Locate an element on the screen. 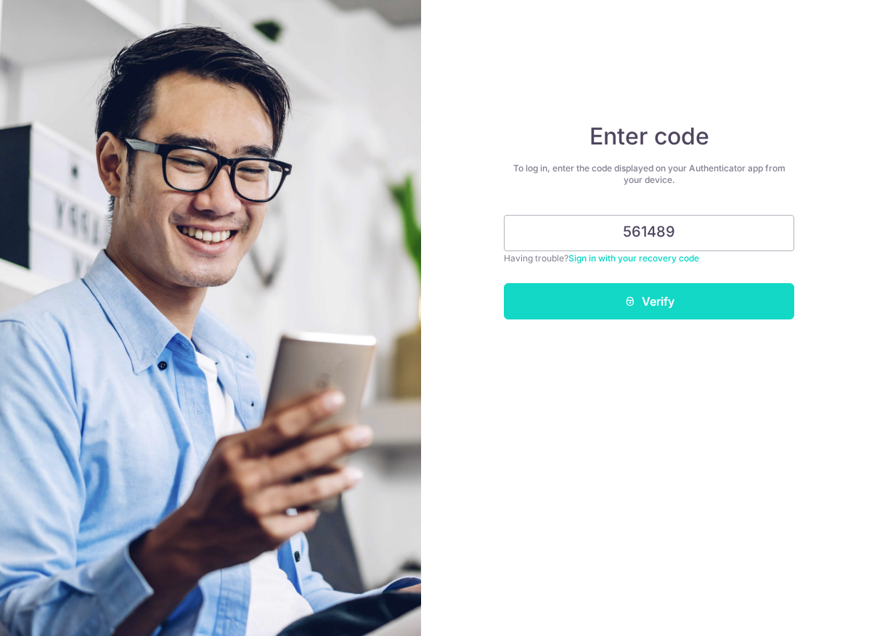 The height and width of the screenshot is (636, 877). div: To log in, enter the code displayed on your Authenticator app from your device. is located at coordinates (649, 174).